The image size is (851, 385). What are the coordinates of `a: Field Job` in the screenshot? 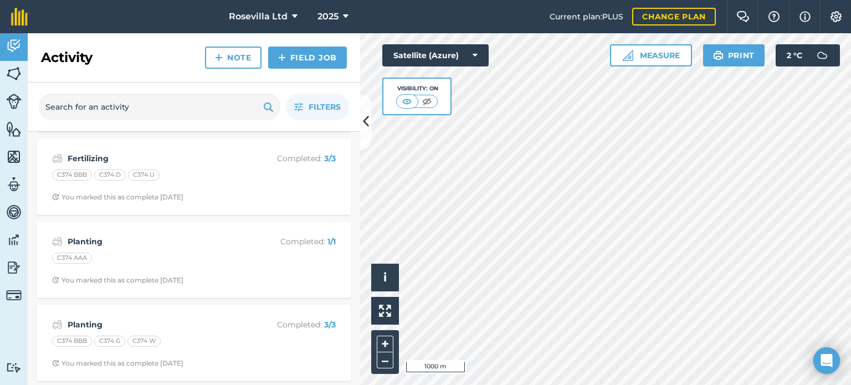 It's located at (307, 58).